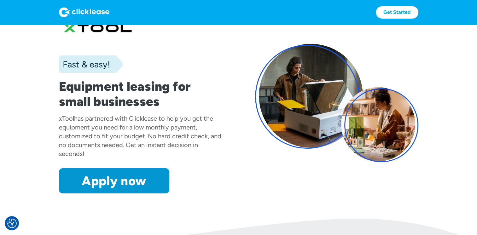 Image resolution: width=477 pixels, height=235 pixels. Describe the element at coordinates (140, 136) in the screenshot. I see `div: has partnered with Clicklease to help you get the equipment you need for a low monthly payment, c...` at that location.